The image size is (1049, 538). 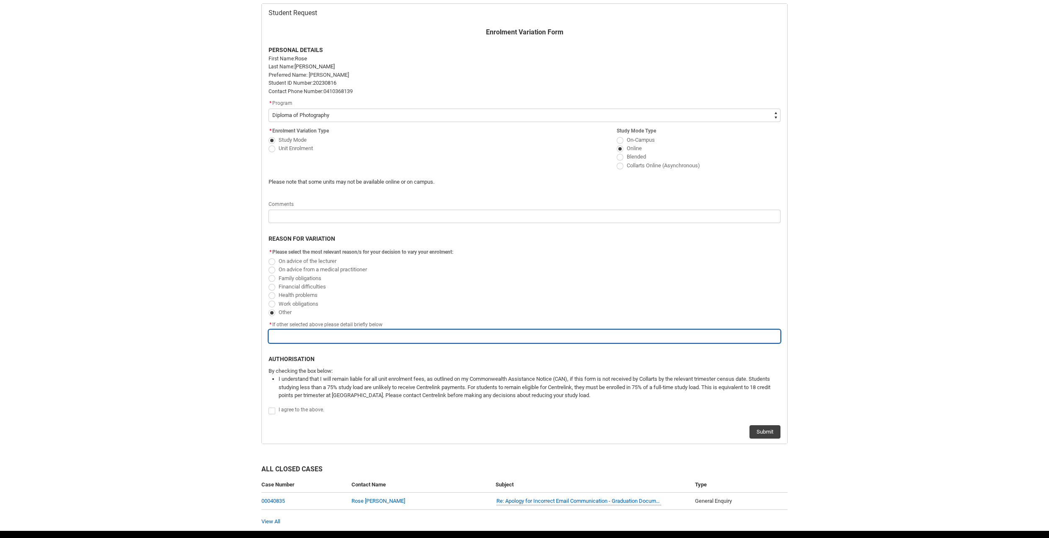 I want to click on th: Type, so click(x=740, y=485).